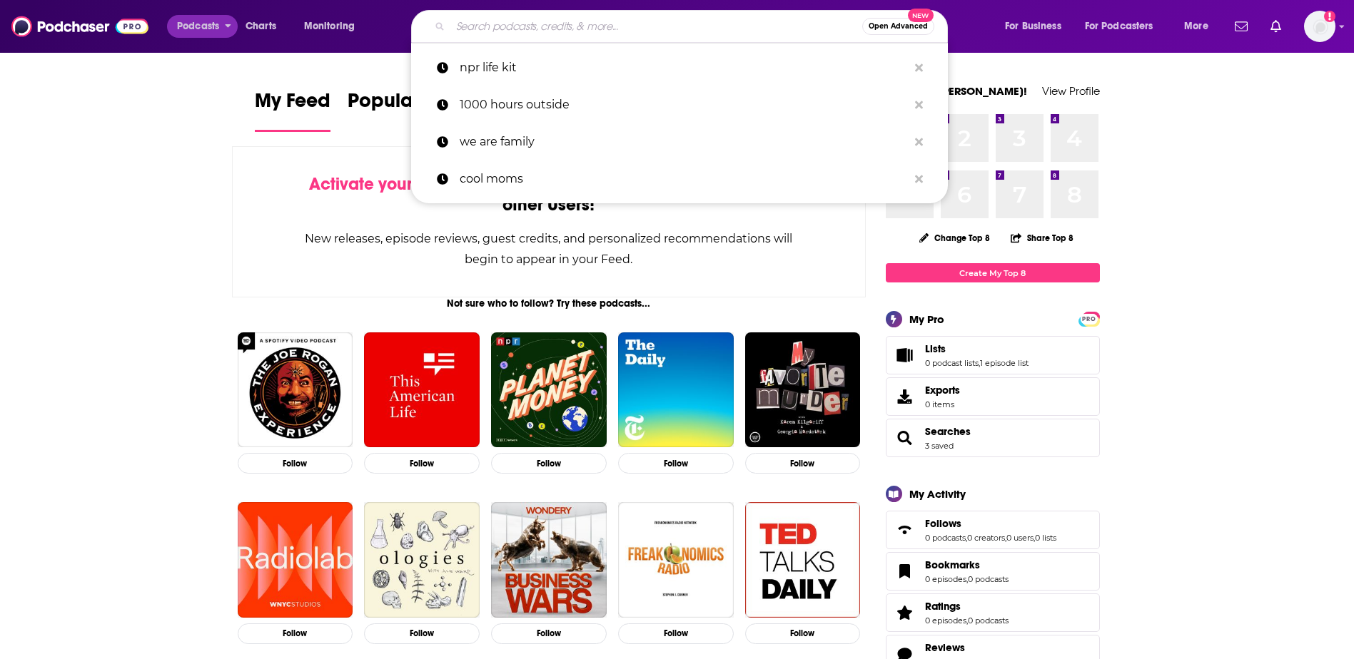  I want to click on a: The Daily, so click(676, 390).